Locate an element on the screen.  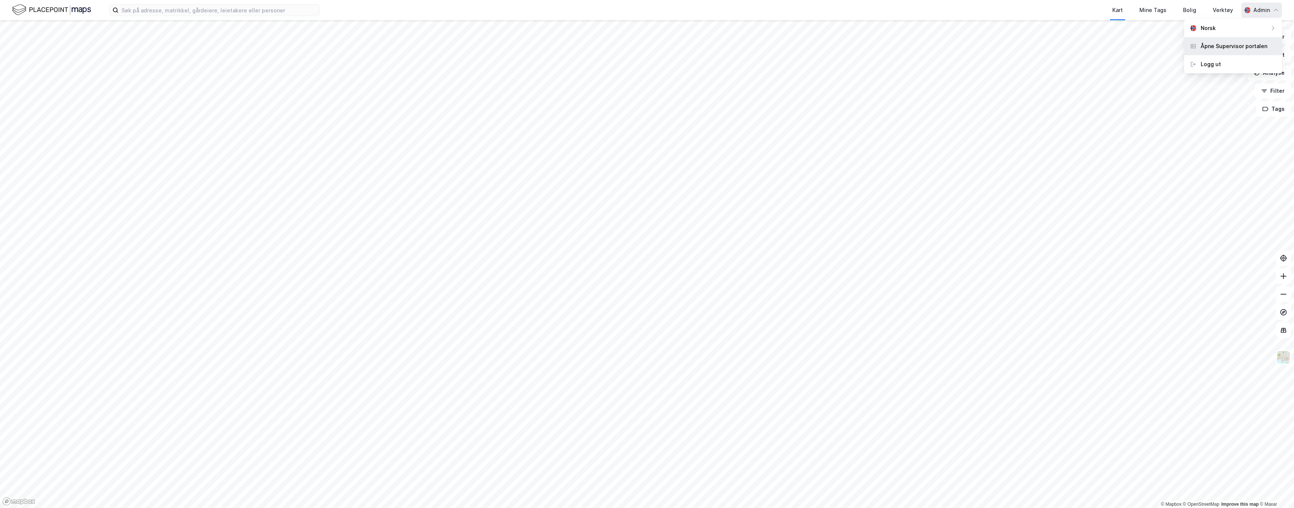
div: Norsk is located at coordinates (1208, 28).